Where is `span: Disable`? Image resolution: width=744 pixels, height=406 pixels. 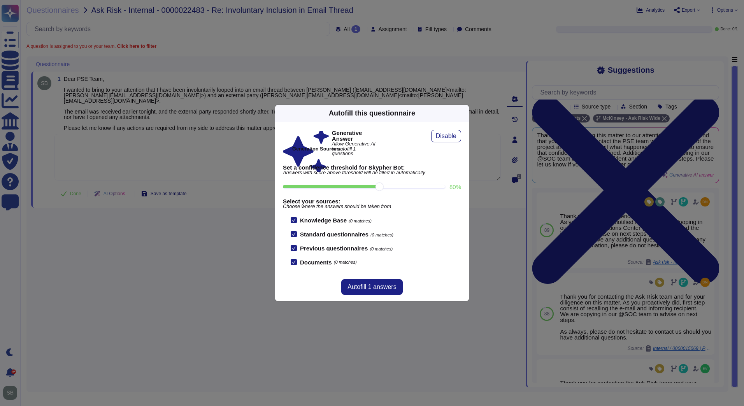 span: Disable is located at coordinates (446, 136).